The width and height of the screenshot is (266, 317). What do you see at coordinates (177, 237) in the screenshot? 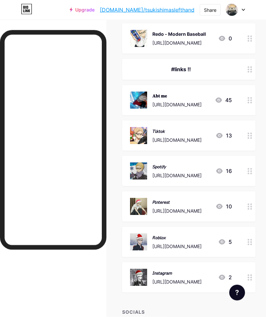
I see `div: 𝘙𝘰𝘣𝘭𝘰𝘹` at bounding box center [177, 237].